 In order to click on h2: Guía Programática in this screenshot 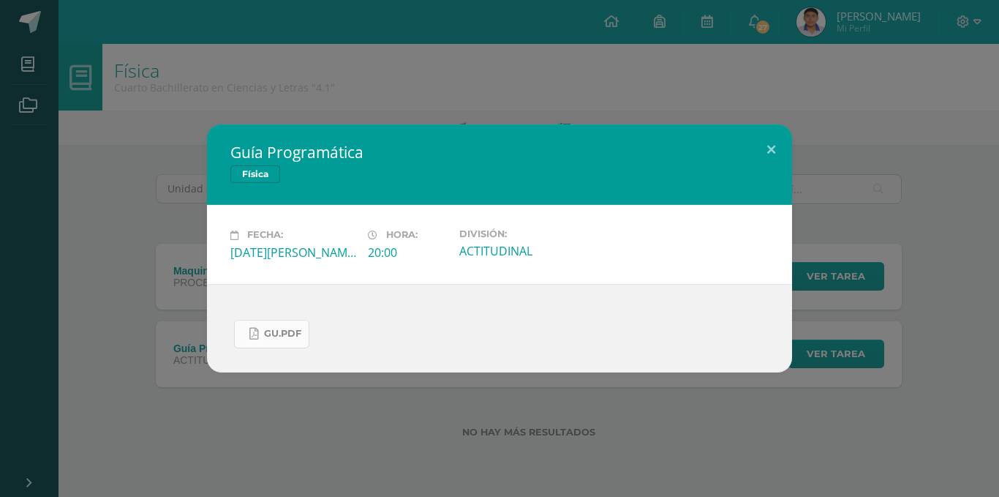, I will do `click(499, 152)`.